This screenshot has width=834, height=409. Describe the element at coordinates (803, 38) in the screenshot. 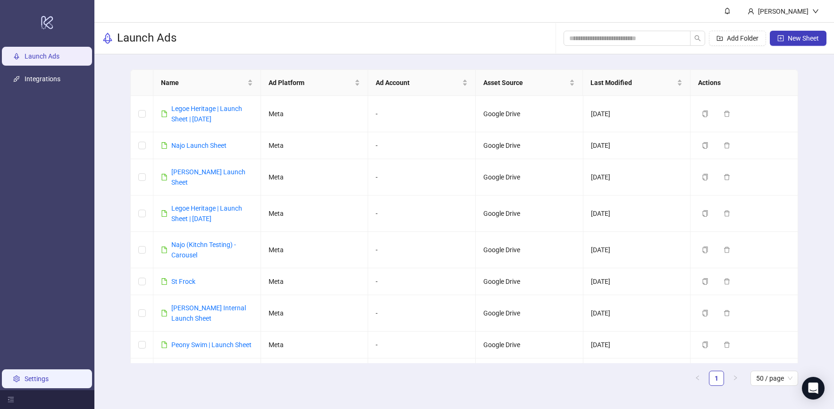

I see `span: New Sheet` at that location.